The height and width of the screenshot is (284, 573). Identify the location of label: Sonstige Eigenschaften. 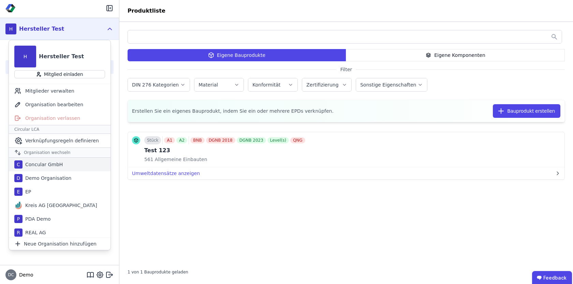
(389, 85).